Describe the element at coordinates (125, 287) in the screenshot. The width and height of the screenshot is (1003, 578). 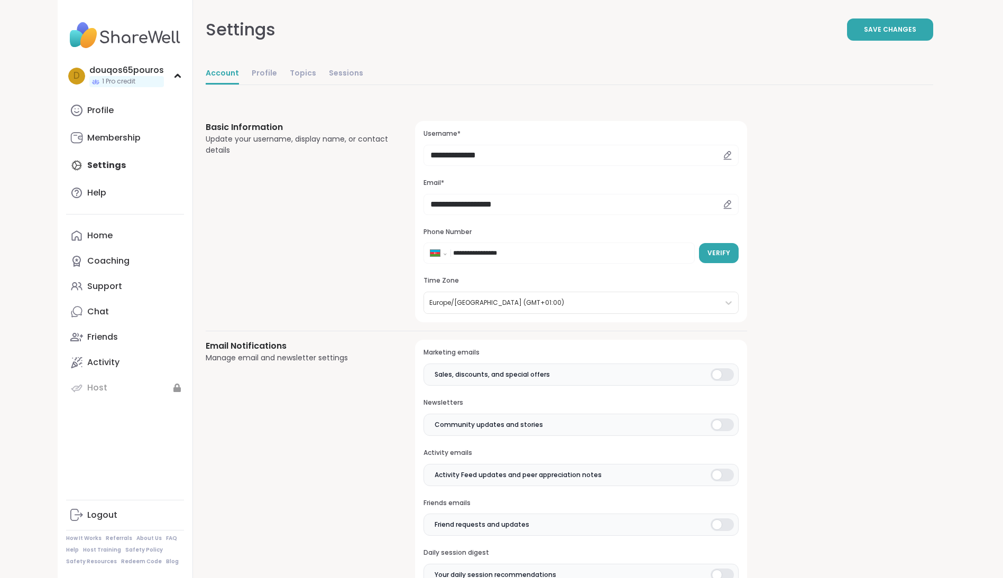
I see `a: Support` at that location.